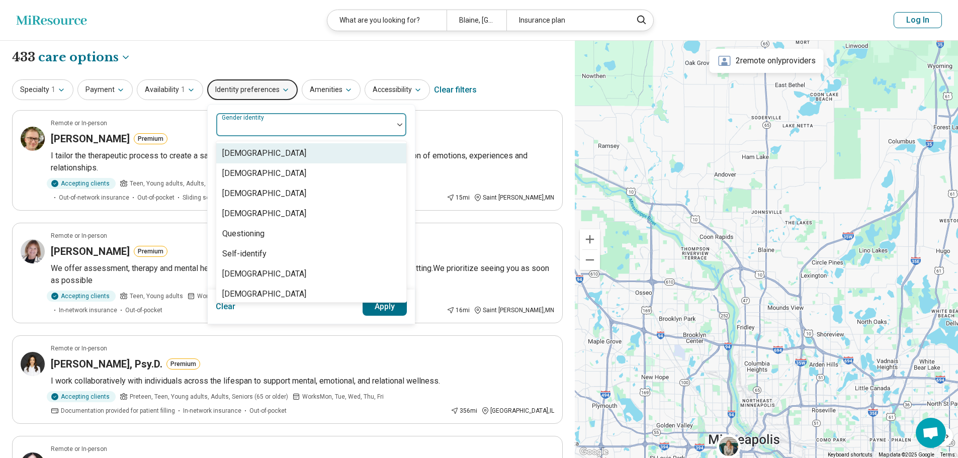 Image resolution: width=958 pixels, height=458 pixels. What do you see at coordinates (947, 455) in the screenshot?
I see `a: Terms (opens in new tab)` at bounding box center [947, 455].